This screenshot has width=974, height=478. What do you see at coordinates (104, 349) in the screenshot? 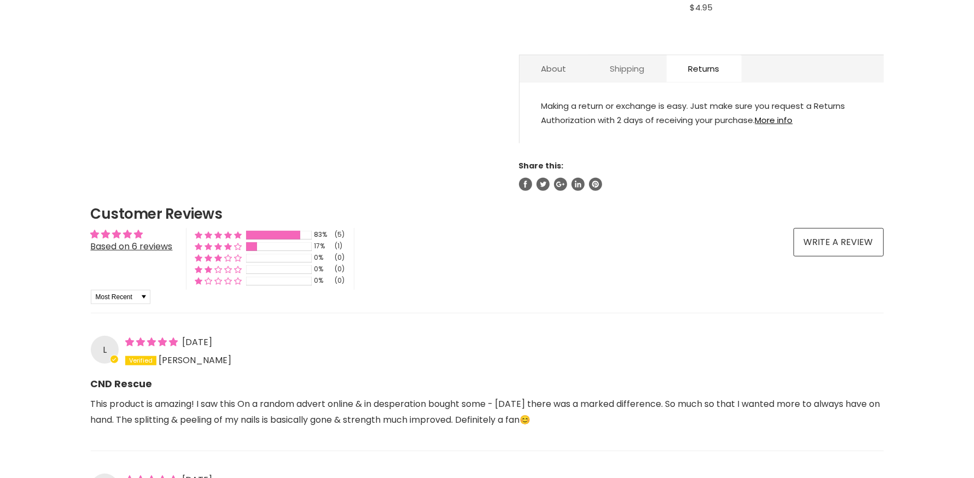
I see `div: L` at bounding box center [104, 349].